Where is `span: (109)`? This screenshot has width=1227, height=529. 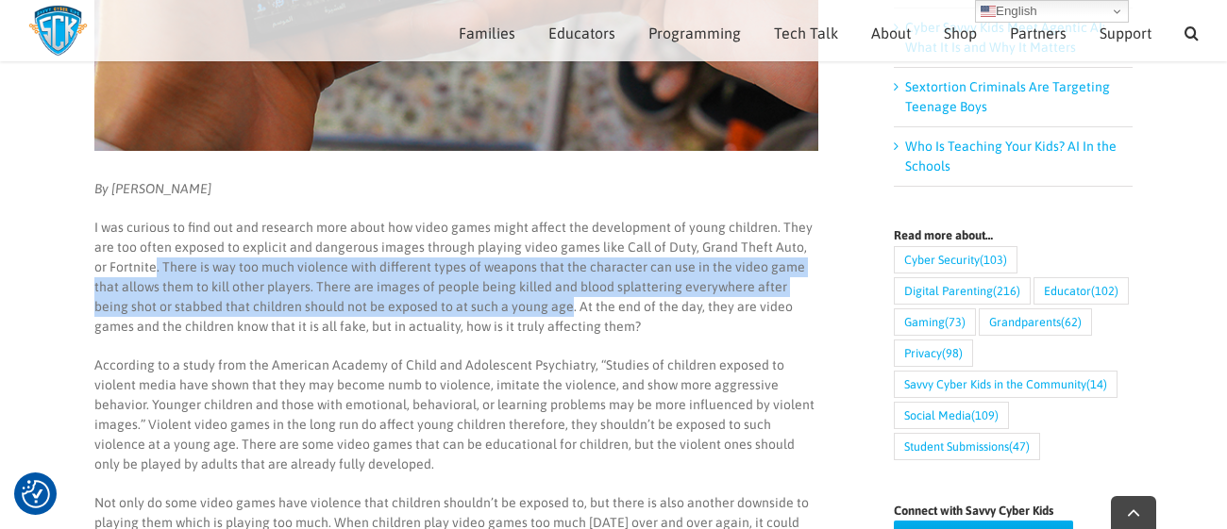 span: (109) is located at coordinates (984, 415).